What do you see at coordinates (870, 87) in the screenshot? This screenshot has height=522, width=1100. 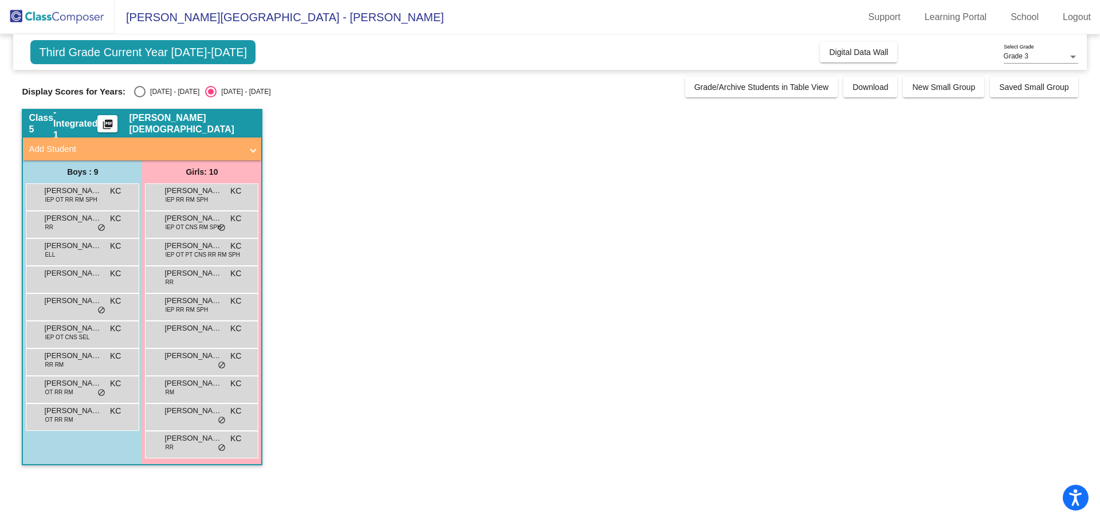 I see `button: Download` at bounding box center [870, 87].